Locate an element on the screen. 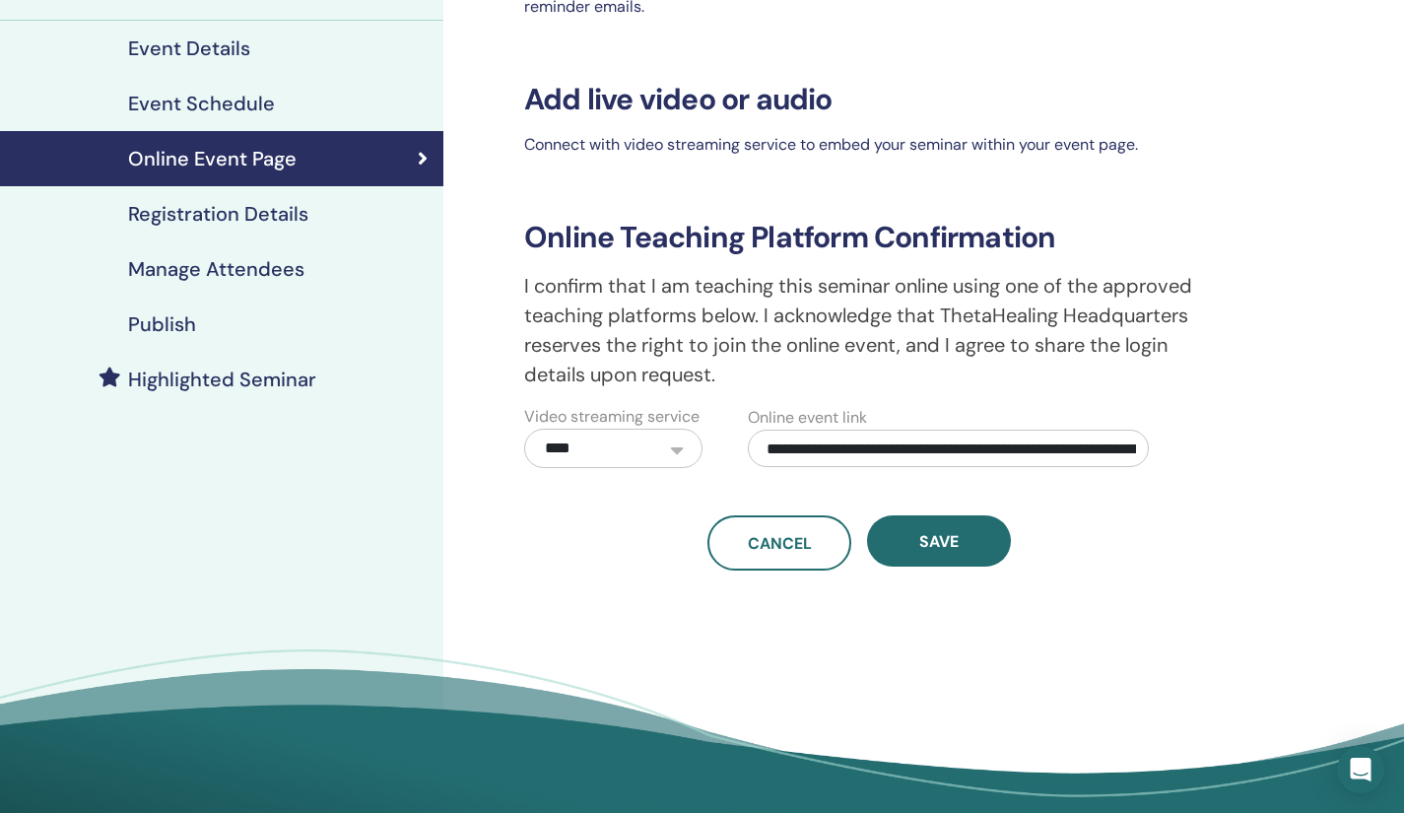 The height and width of the screenshot is (813, 1404). button: Save is located at coordinates (939, 541).